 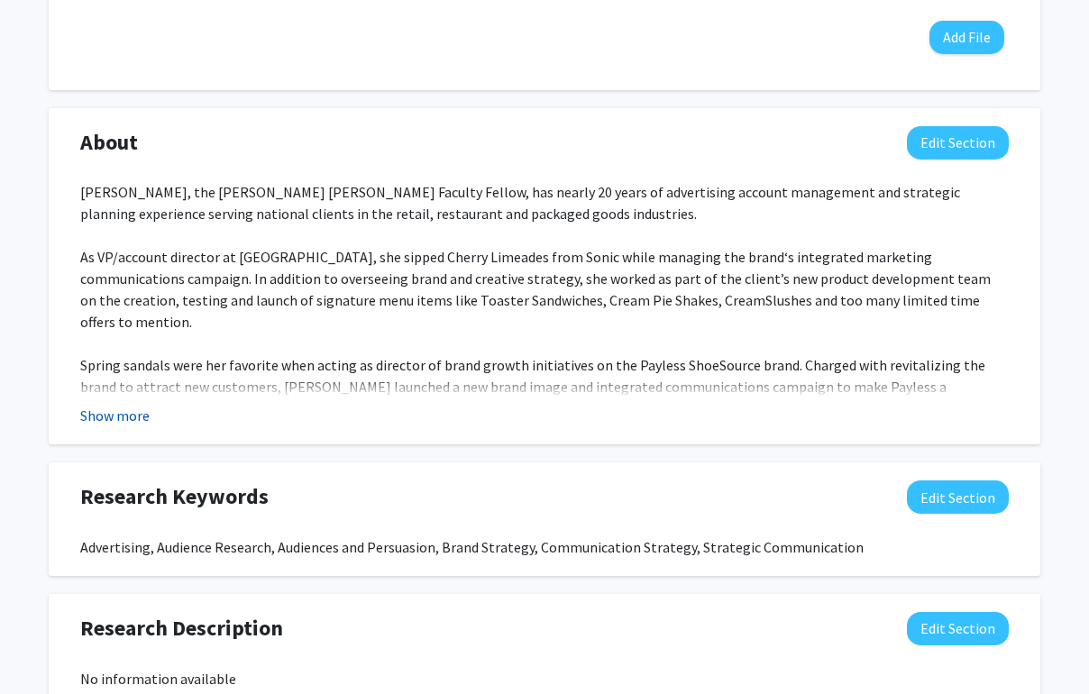 I want to click on div: Advertising, Audience Research, Audiences and Persuasion, Brand Strategy, Communication Strategy,..., so click(x=545, y=547).